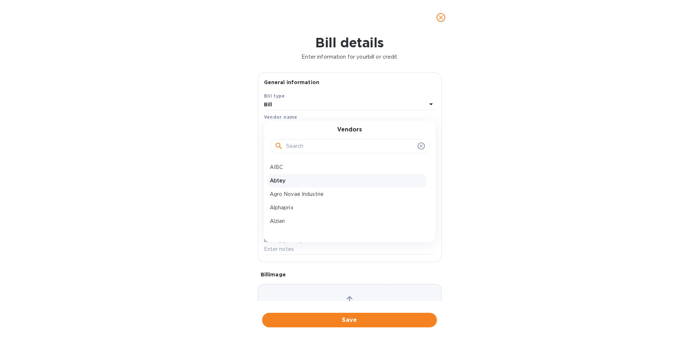  Describe the element at coordinates (274, 96) in the screenshot. I see `b: Bill type` at that location.